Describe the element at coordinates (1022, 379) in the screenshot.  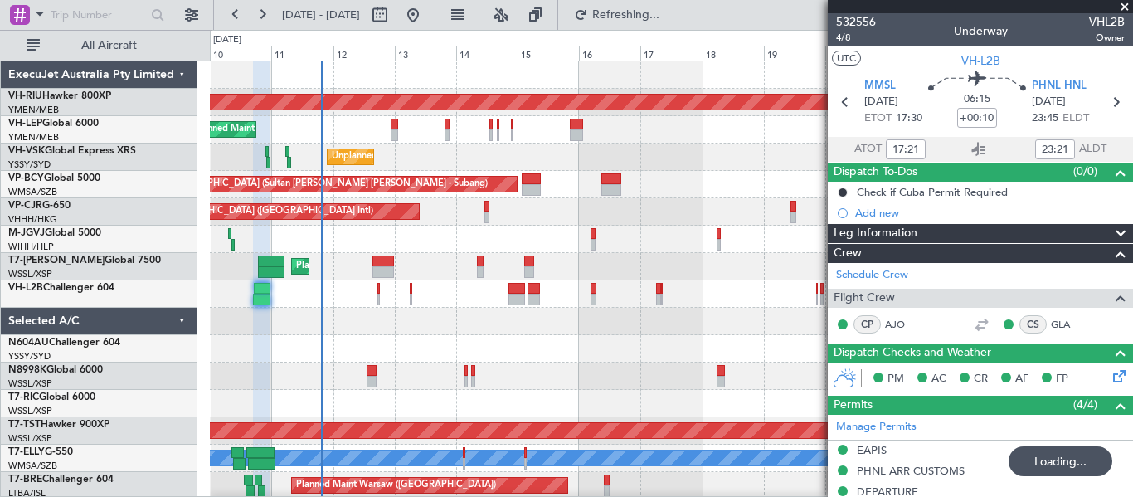
I see `span: AF` at that location.